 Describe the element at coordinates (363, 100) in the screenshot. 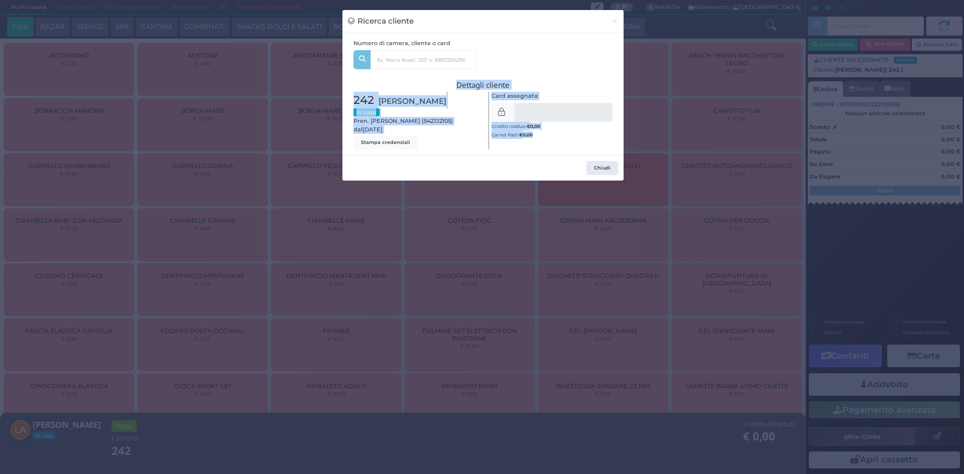

I see `span: 242` at that location.